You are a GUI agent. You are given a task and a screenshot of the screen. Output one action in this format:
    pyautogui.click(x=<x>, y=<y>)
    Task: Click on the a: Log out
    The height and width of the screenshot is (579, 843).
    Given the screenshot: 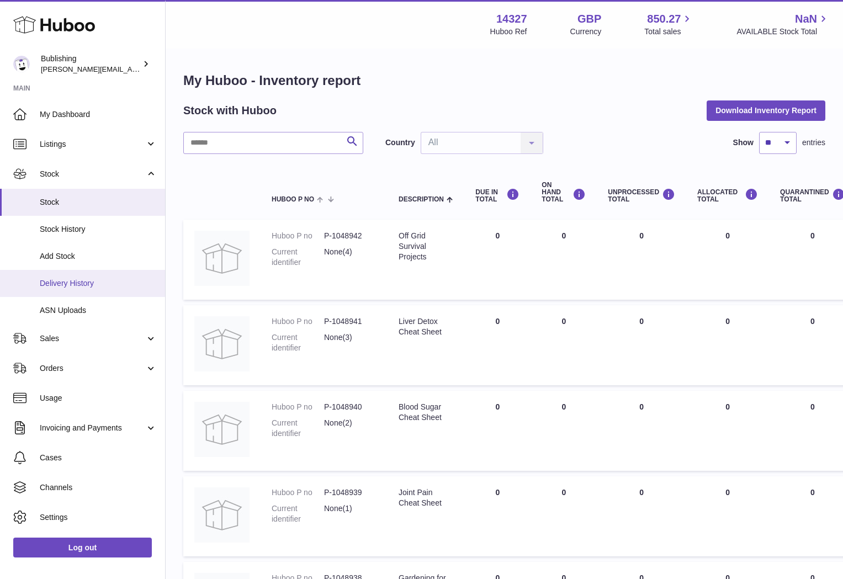 What is the action you would take?
    pyautogui.click(x=82, y=548)
    